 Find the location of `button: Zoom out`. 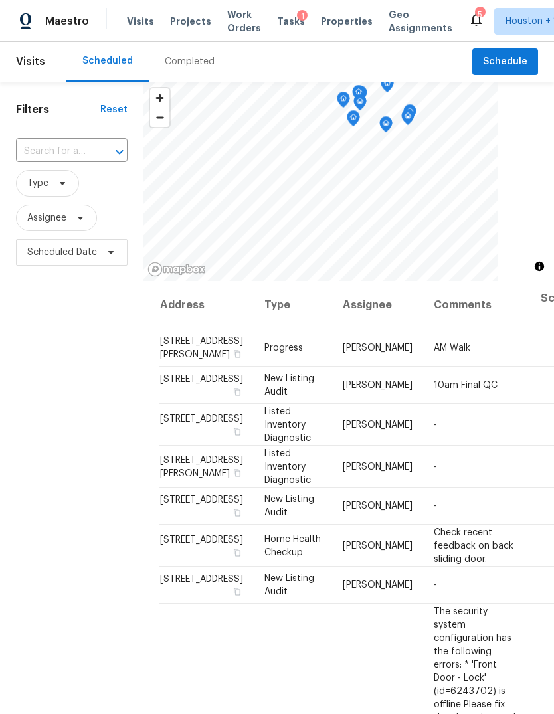

button: Zoom out is located at coordinates (159, 117).